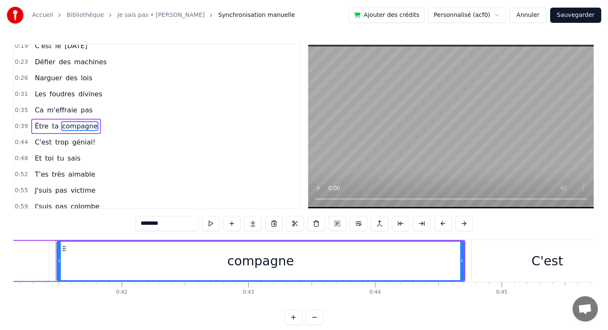 This screenshot has width=608, height=330. Describe the element at coordinates (122, 292) in the screenshot. I see `div: 0:42` at that location.